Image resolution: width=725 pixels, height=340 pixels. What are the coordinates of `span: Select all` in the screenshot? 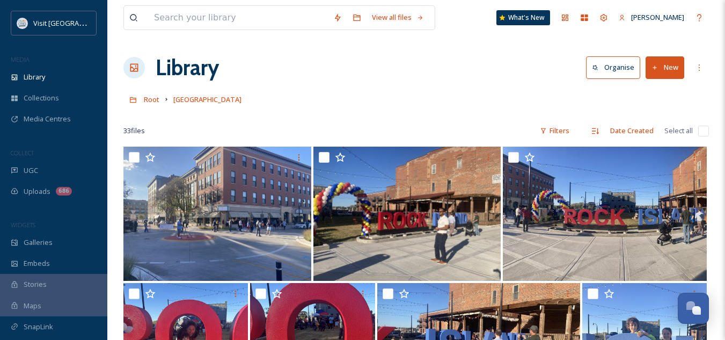 It's located at (678, 130).